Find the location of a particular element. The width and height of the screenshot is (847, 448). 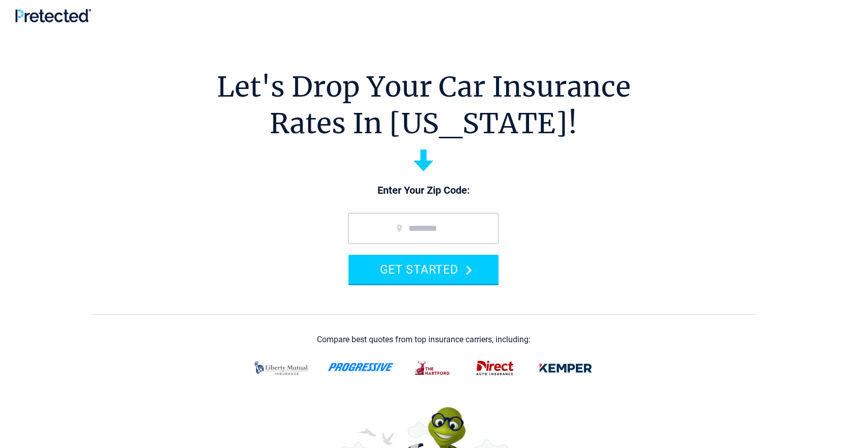

button: GET STARTED is located at coordinates (423, 269).